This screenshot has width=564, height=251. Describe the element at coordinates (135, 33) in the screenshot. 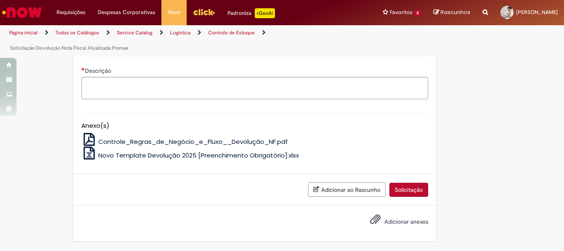

I see `a: Service Catalog` at that location.